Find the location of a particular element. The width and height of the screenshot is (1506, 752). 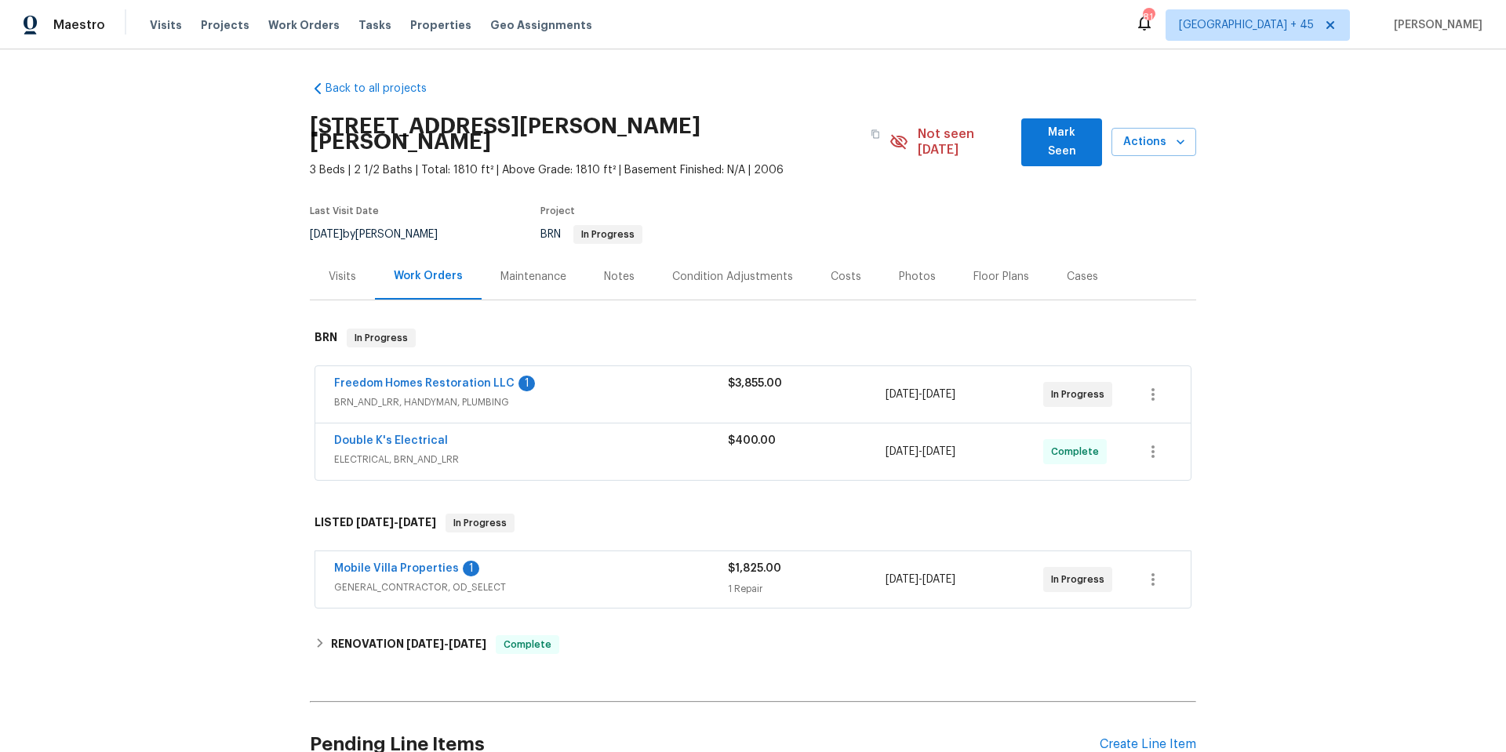

span: Geo Assignments is located at coordinates (541, 25).